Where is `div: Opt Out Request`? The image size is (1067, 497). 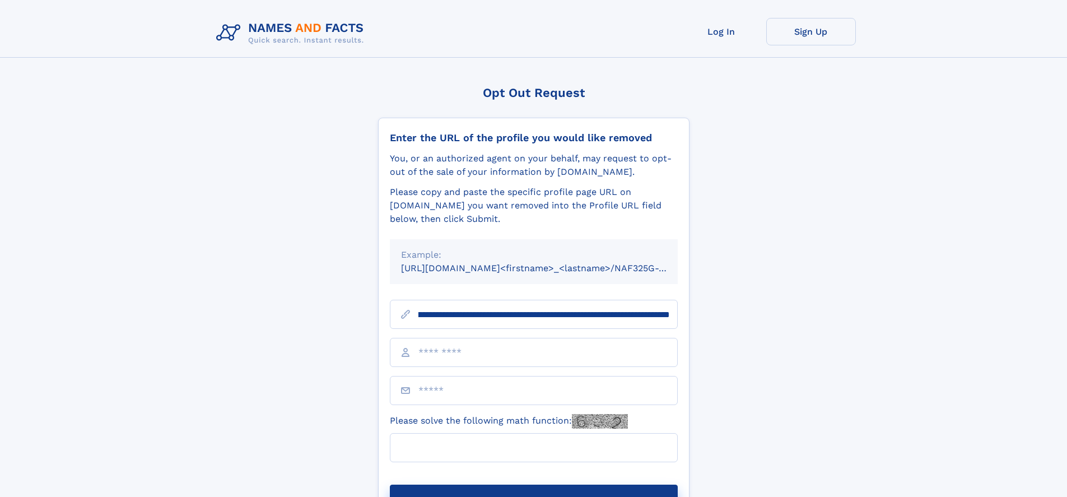
div: Opt Out Request is located at coordinates (534, 92).